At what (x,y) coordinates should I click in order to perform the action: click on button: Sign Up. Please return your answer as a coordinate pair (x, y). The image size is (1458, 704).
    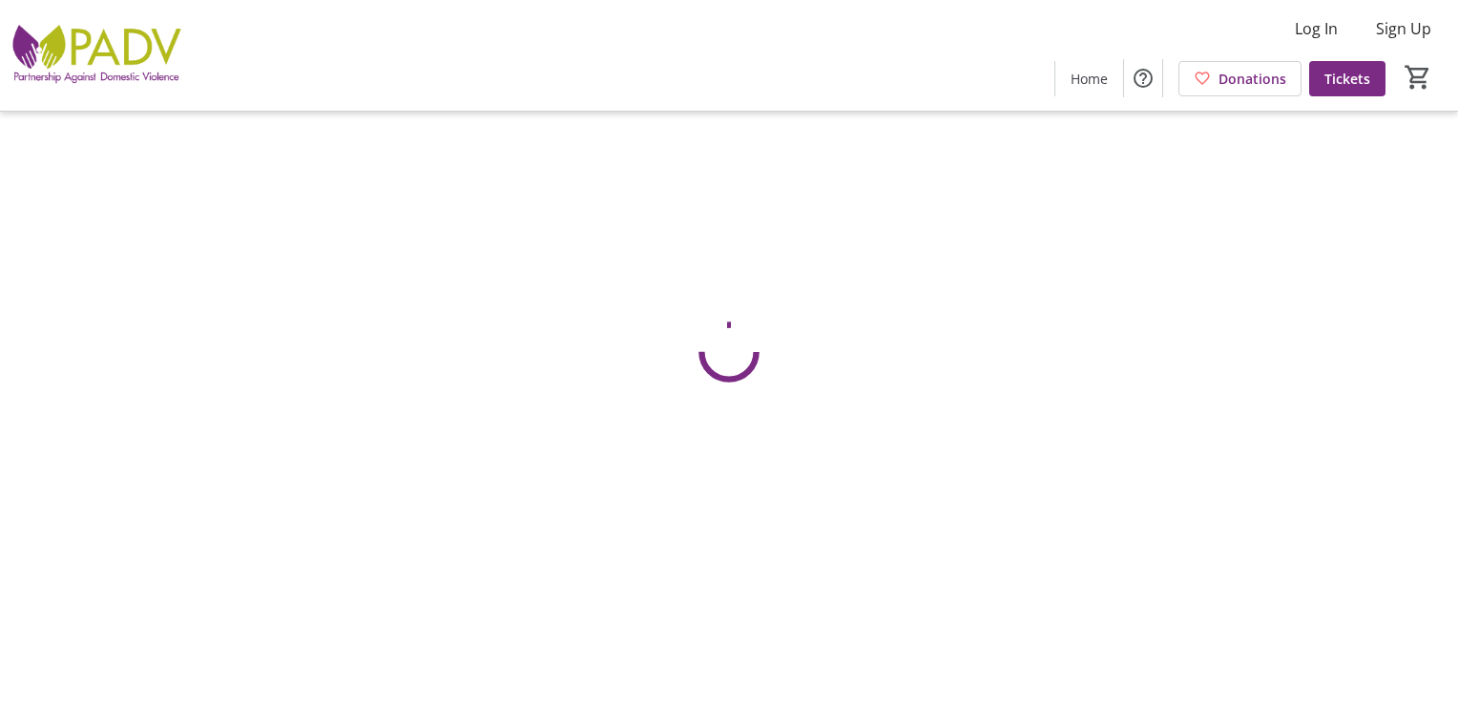
    Looking at the image, I should click on (1404, 29).